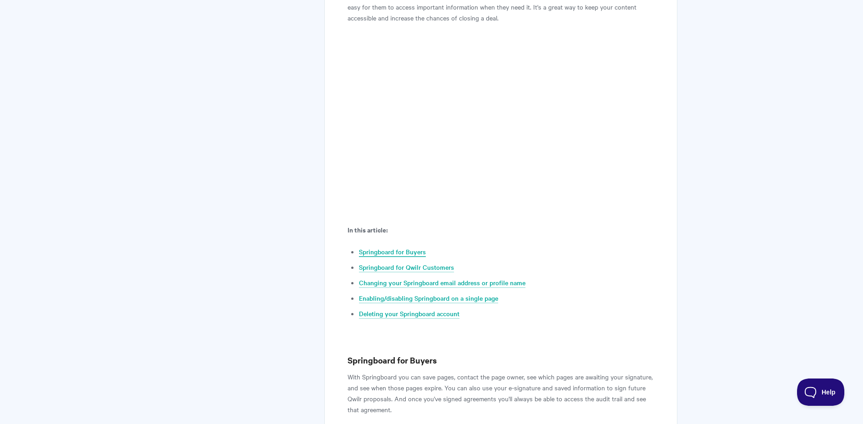 This screenshot has width=863, height=424. Describe the element at coordinates (406, 267) in the screenshot. I see `a: Springboard for Qwilr Customers` at that location.